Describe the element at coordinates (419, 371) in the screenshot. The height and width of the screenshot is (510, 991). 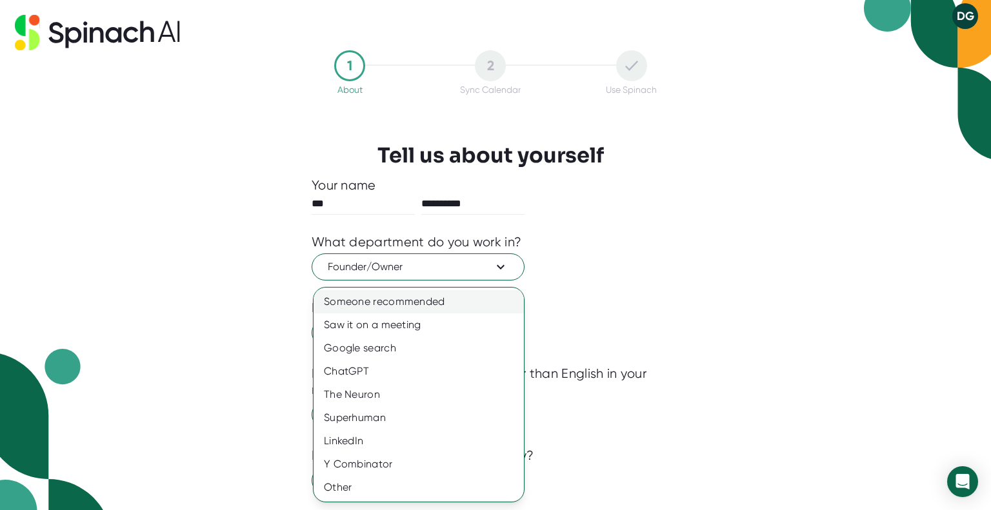
I see `div: ChatGPT` at that location.